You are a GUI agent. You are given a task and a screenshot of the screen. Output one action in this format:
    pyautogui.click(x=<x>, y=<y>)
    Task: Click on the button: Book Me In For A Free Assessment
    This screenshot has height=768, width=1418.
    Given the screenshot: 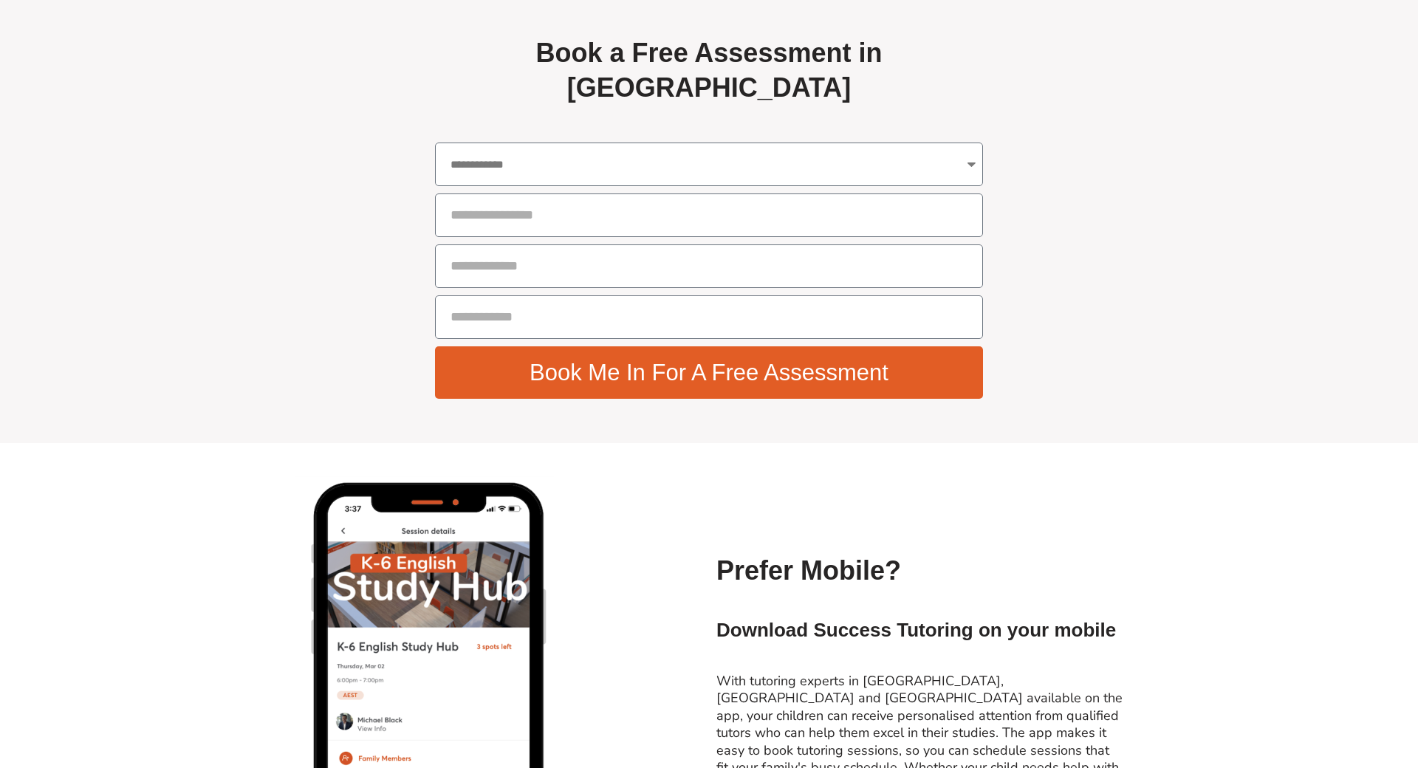 What is the action you would take?
    pyautogui.click(x=709, y=372)
    